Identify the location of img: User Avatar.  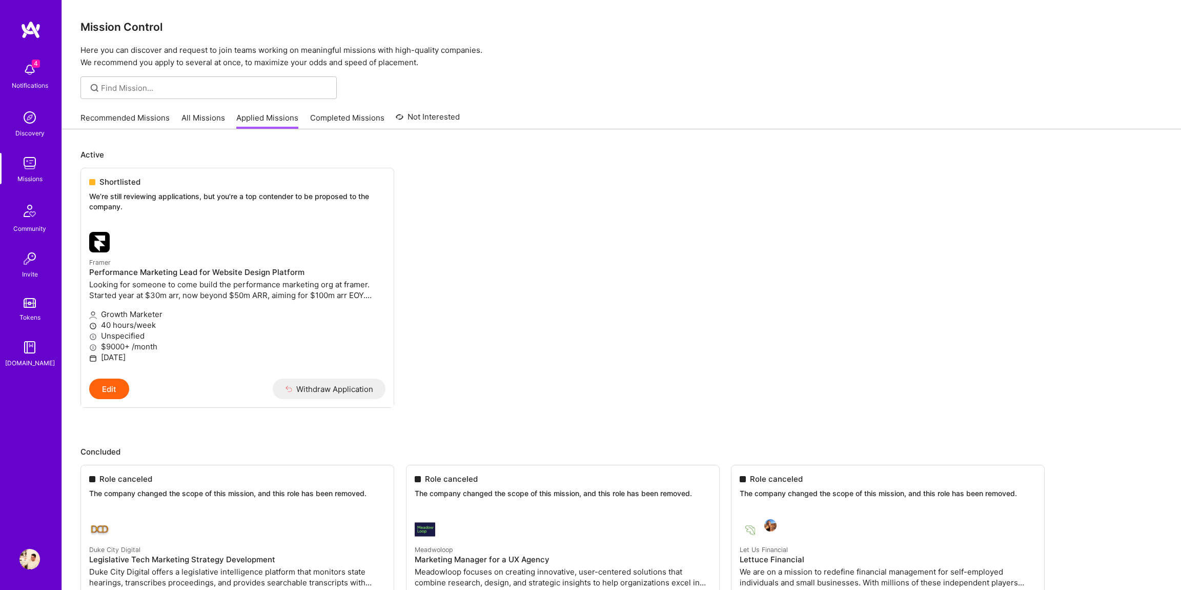
(30, 559).